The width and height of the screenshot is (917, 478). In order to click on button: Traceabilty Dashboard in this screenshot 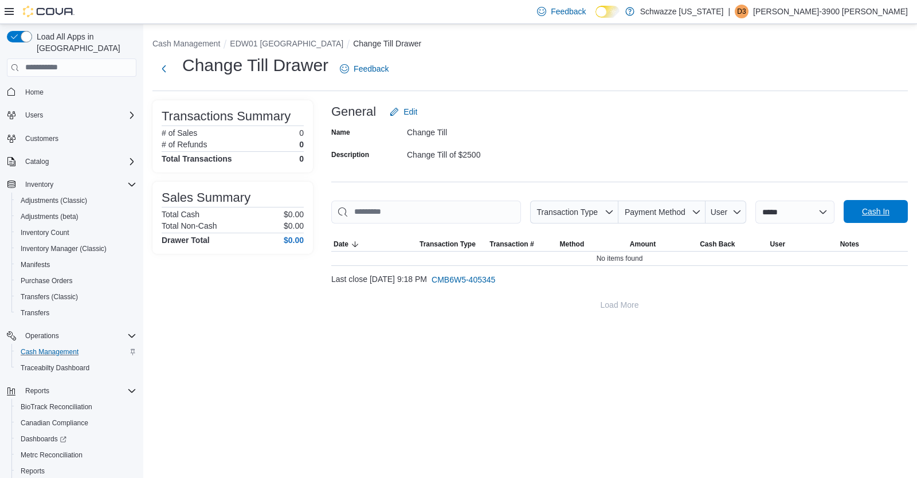, I will do `click(76, 368)`.